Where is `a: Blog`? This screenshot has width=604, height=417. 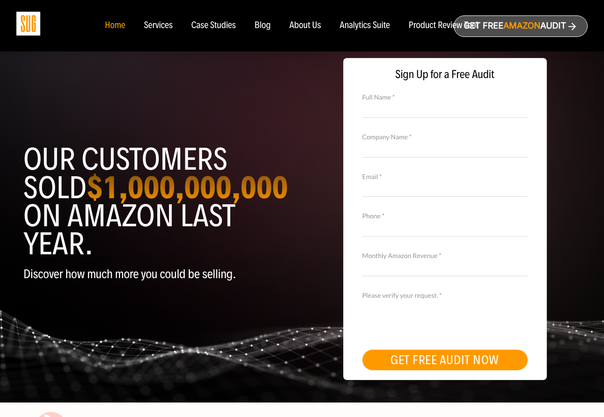
a: Blog is located at coordinates (263, 26).